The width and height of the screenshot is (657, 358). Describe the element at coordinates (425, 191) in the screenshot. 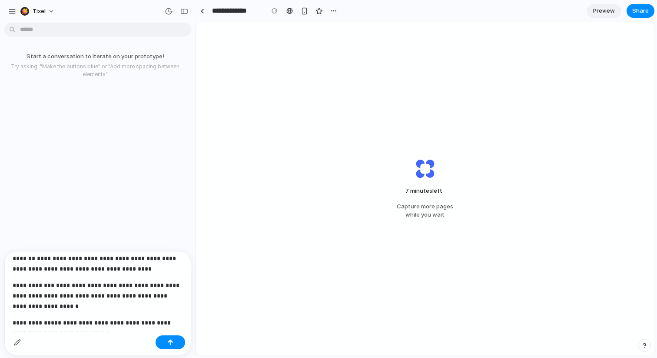

I see `span: minutes left` at that location.